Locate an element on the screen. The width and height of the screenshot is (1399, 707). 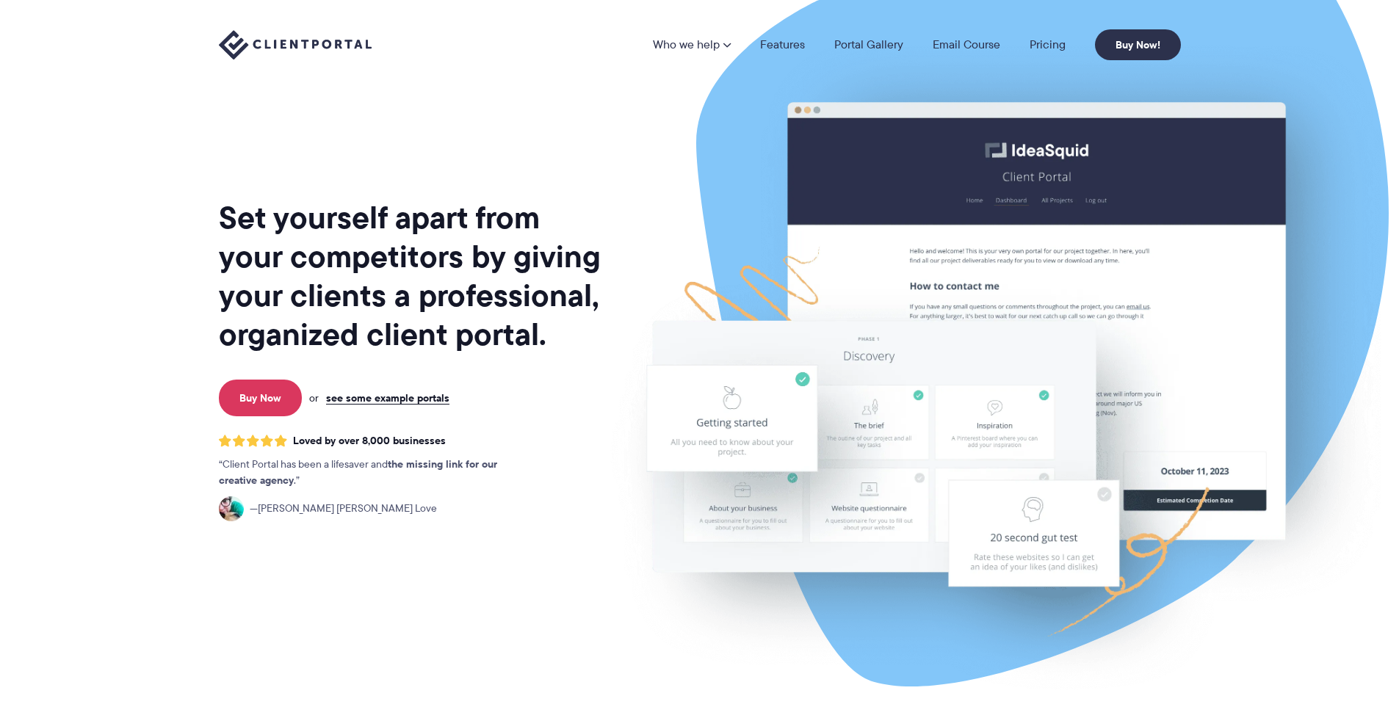
h1: Set yourself apart from your competitors by giving your clients a professional, organized client ... is located at coordinates (411, 276).